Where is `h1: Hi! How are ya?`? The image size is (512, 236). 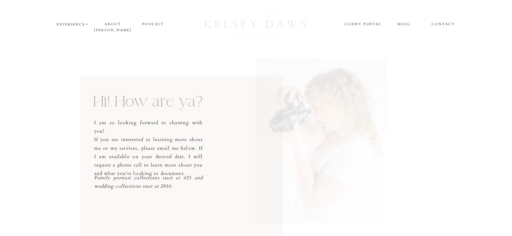
h1: Hi! How are ya? is located at coordinates (149, 105).